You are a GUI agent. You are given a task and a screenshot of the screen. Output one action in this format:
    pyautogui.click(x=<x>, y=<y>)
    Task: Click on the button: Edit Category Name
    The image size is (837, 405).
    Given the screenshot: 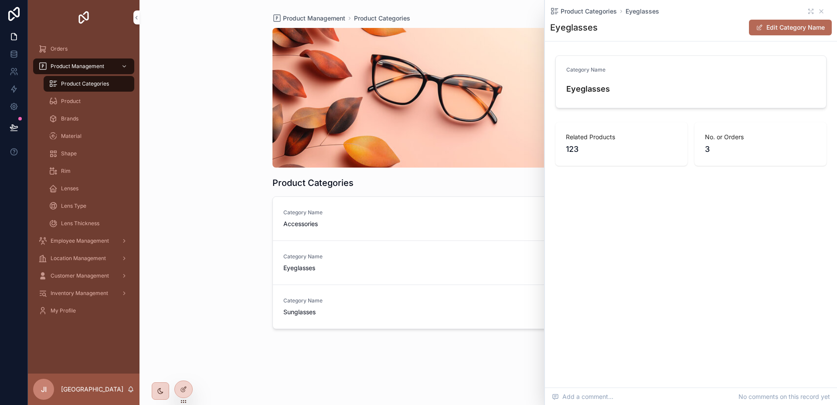 What is the action you would take?
    pyautogui.click(x=791, y=27)
    